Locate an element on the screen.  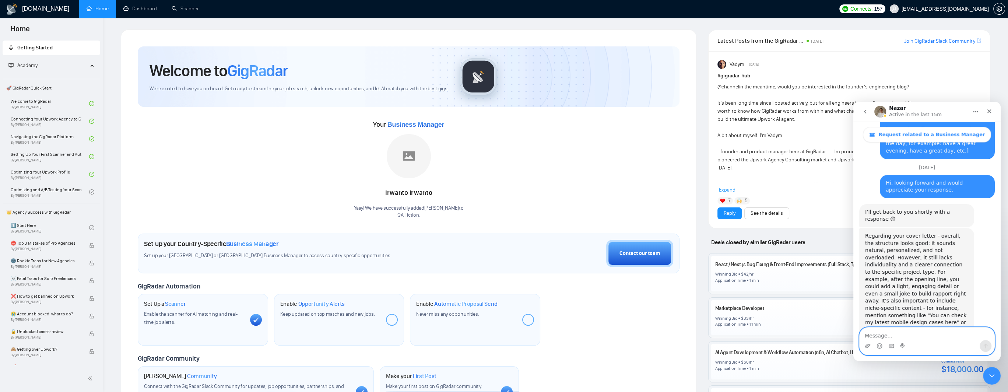
div: Irwanto Irwanto is located at coordinates (409, 193).